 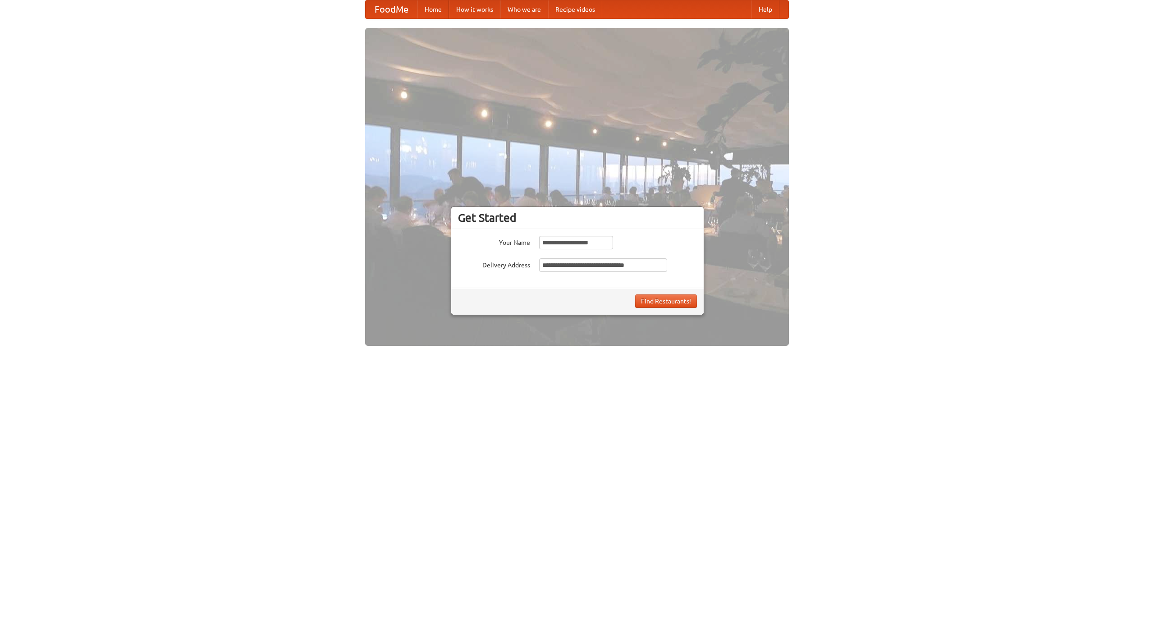 I want to click on a: FoodMe, so click(x=391, y=9).